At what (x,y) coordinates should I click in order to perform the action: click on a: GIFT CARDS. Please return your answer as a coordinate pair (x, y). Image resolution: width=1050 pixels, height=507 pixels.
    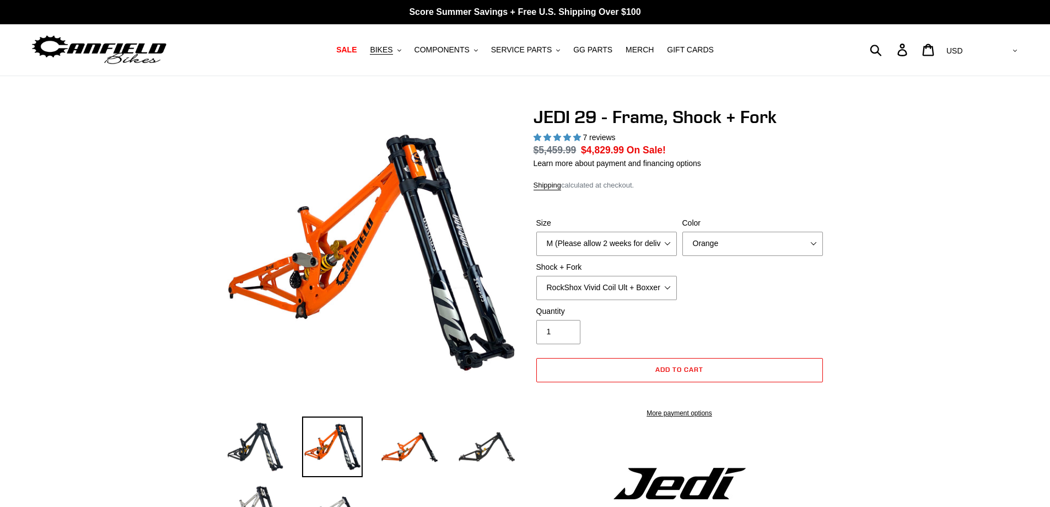
    Looking at the image, I should click on (690, 50).